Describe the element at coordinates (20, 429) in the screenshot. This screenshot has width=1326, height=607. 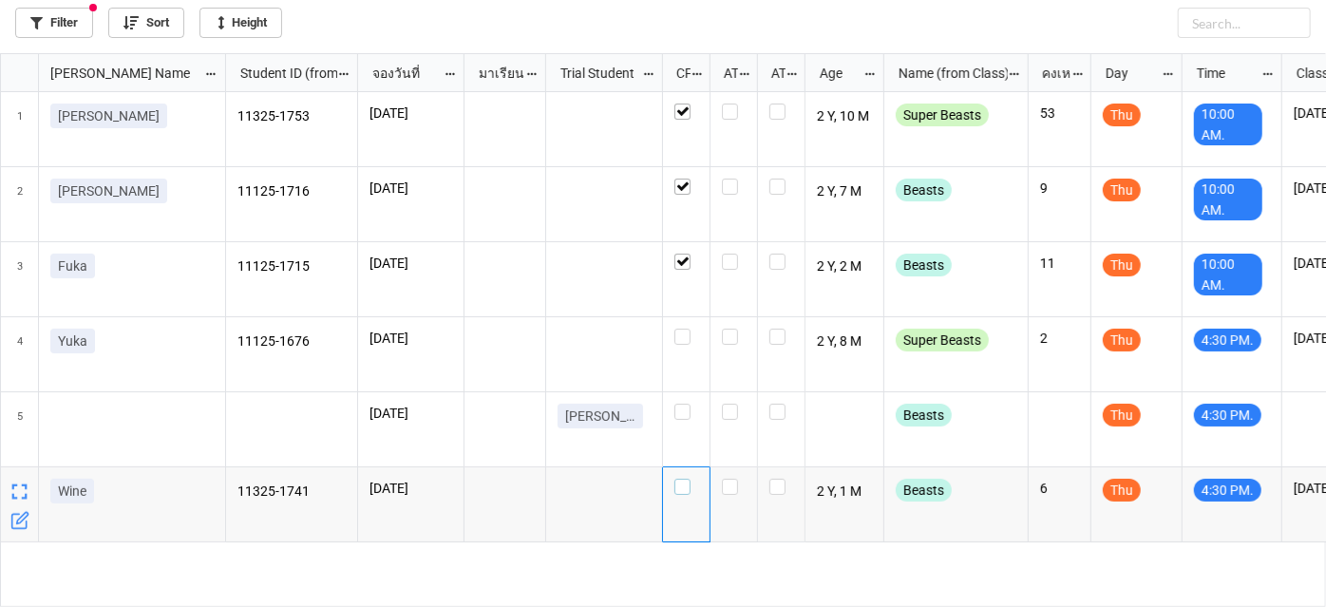
I see `span: 5` at that location.